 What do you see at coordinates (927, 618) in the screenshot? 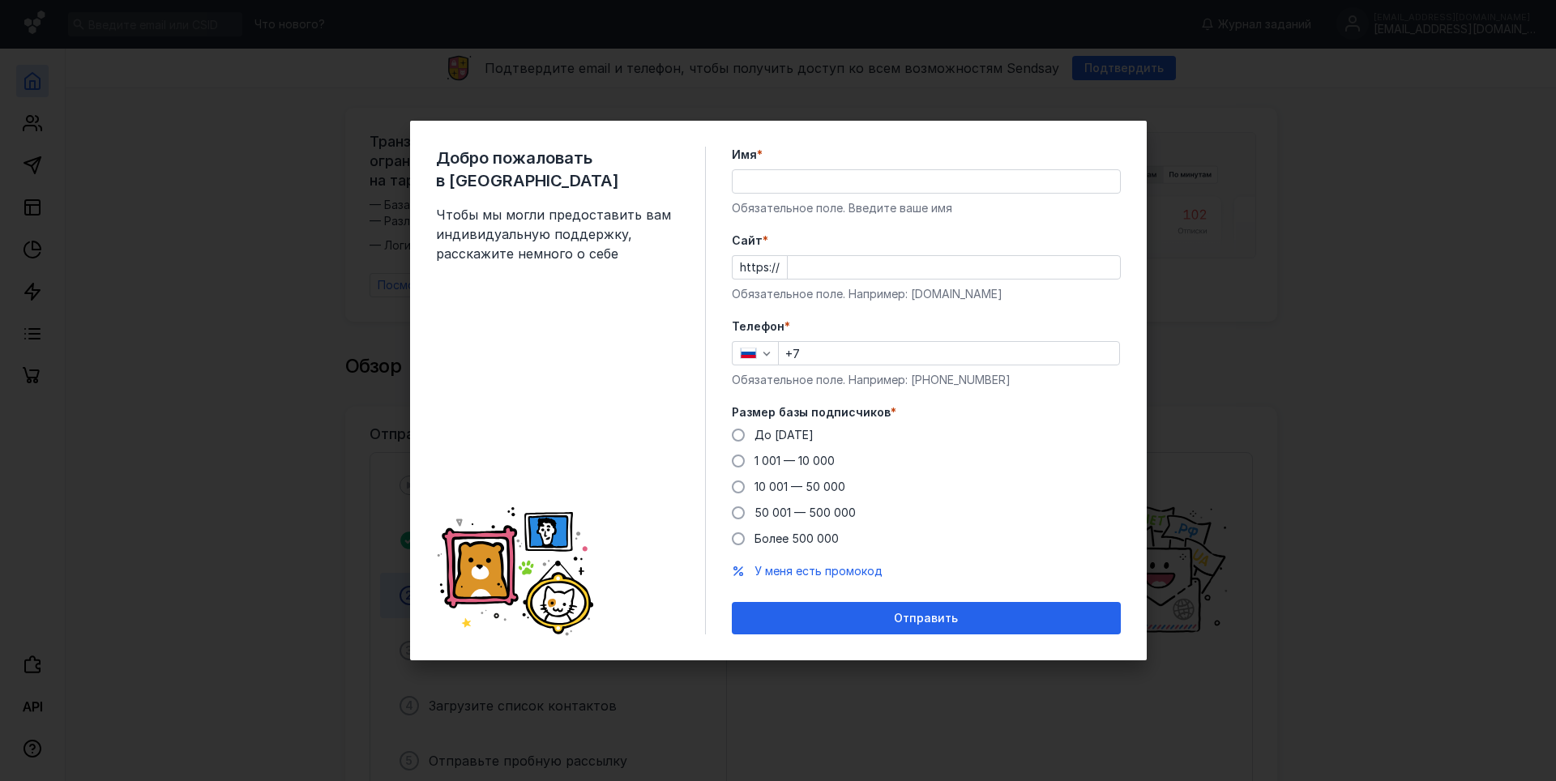
I see `button: Отправить` at bounding box center [927, 618].